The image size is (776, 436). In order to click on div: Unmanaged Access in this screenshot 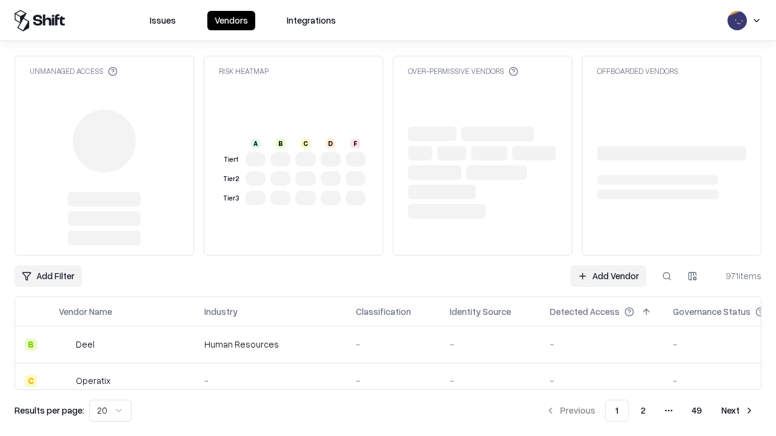, I will do `click(73, 71)`.